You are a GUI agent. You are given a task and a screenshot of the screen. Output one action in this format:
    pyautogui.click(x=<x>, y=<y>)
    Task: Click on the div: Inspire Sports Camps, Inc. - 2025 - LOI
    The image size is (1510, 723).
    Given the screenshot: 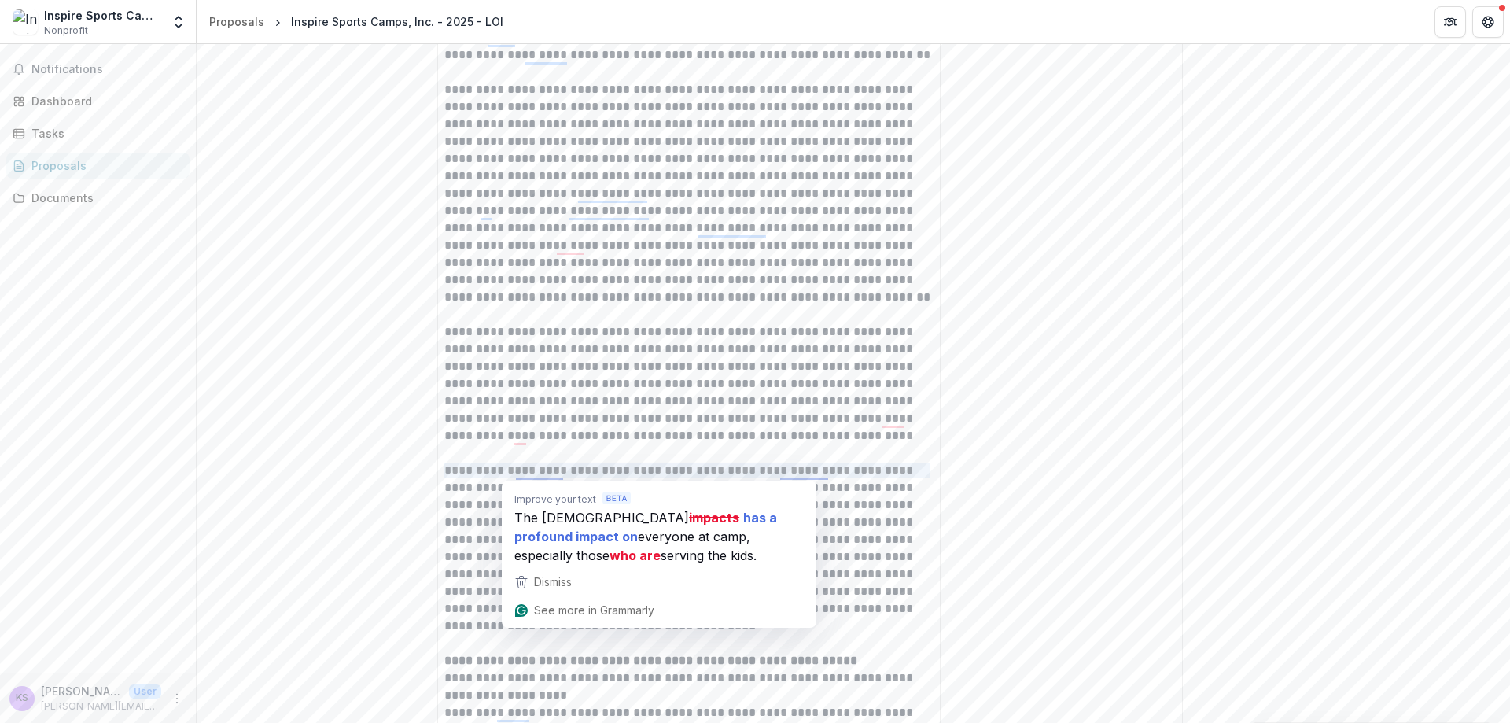 What is the action you would take?
    pyautogui.click(x=397, y=21)
    